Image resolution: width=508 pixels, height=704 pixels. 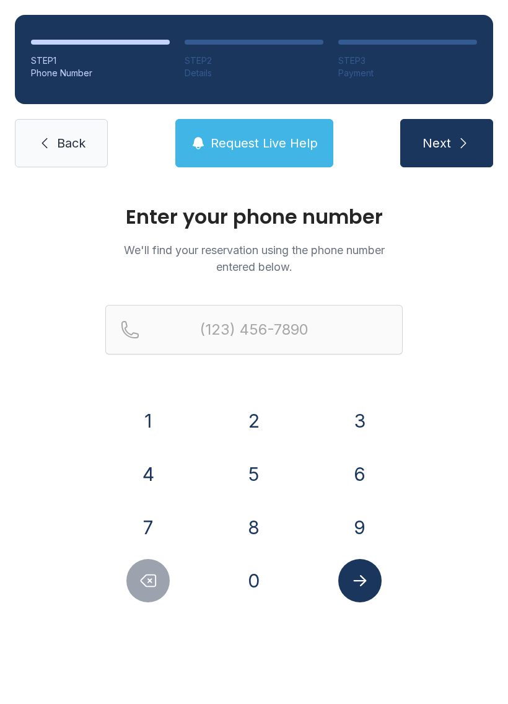 What do you see at coordinates (254, 217) in the screenshot?
I see `h1: Enter your phone number` at bounding box center [254, 217].